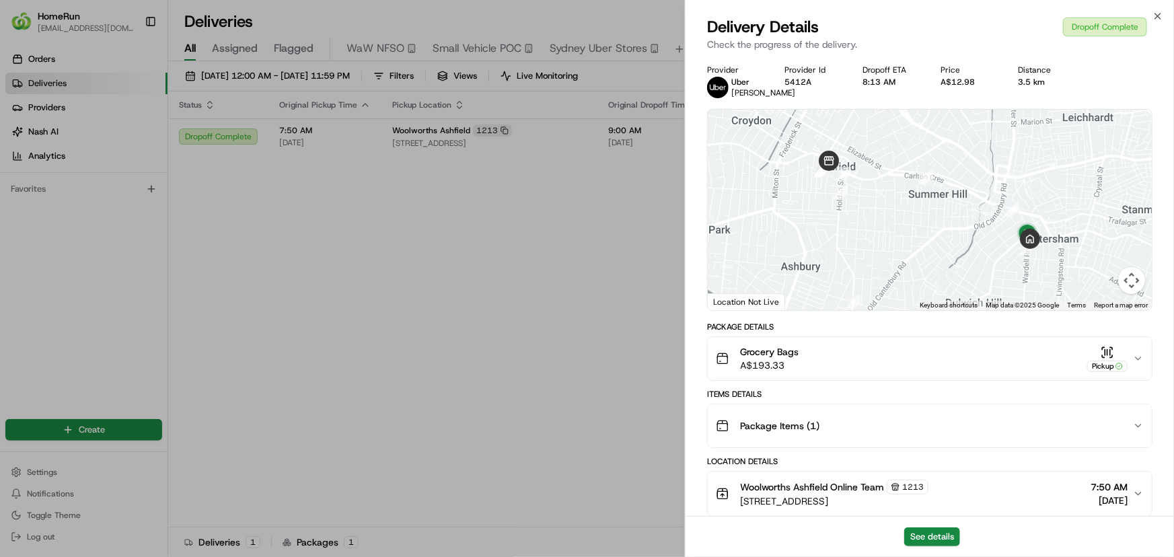 The width and height of the screenshot is (1174, 557). I want to click on span: 1213, so click(913, 487).